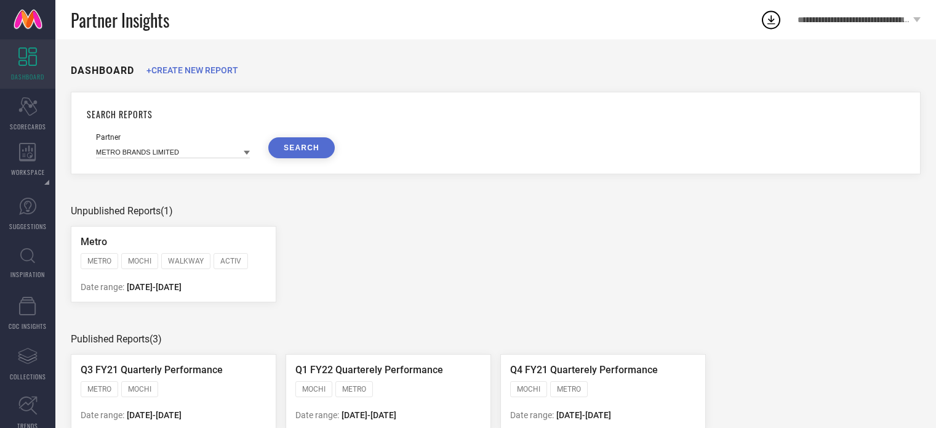  Describe the element at coordinates (28, 226) in the screenshot. I see `span: SUGGESTIONS` at that location.